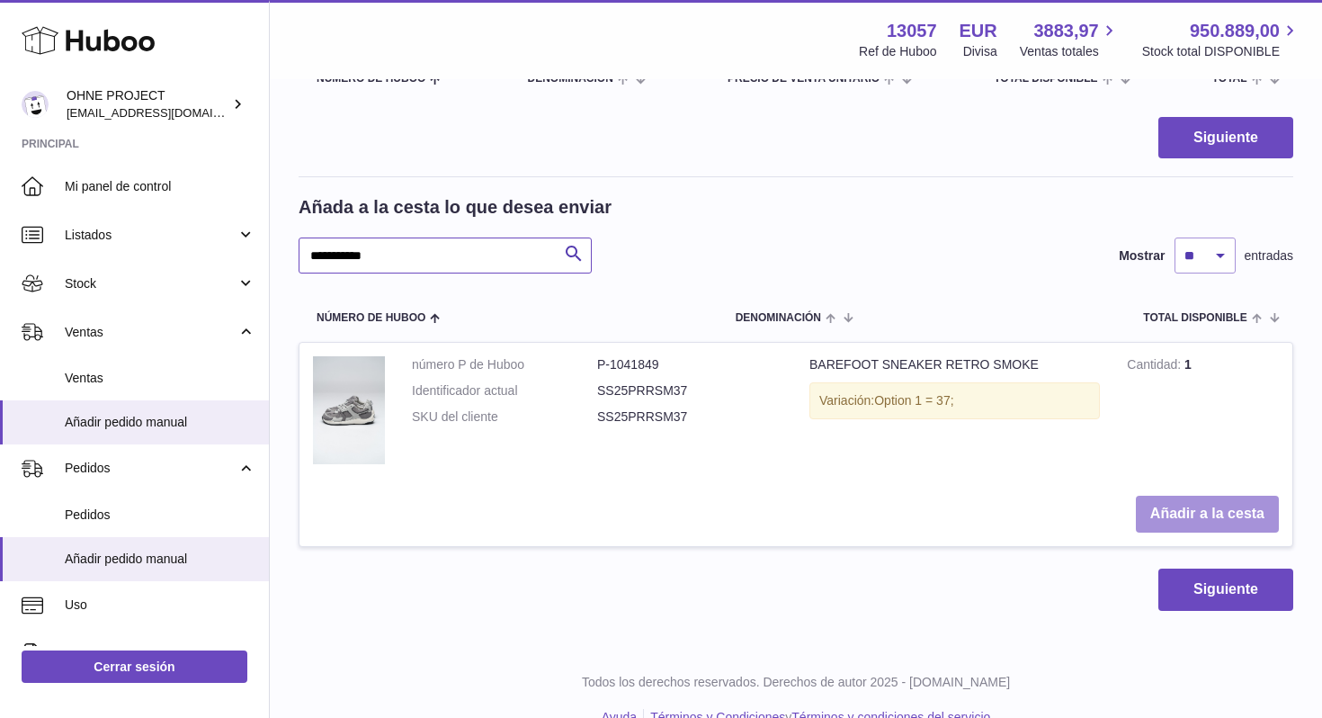 Image resolution: width=1322 pixels, height=718 pixels. What do you see at coordinates (1207, 514) in the screenshot?
I see `button: Añadir a la cesta` at bounding box center [1207, 514].